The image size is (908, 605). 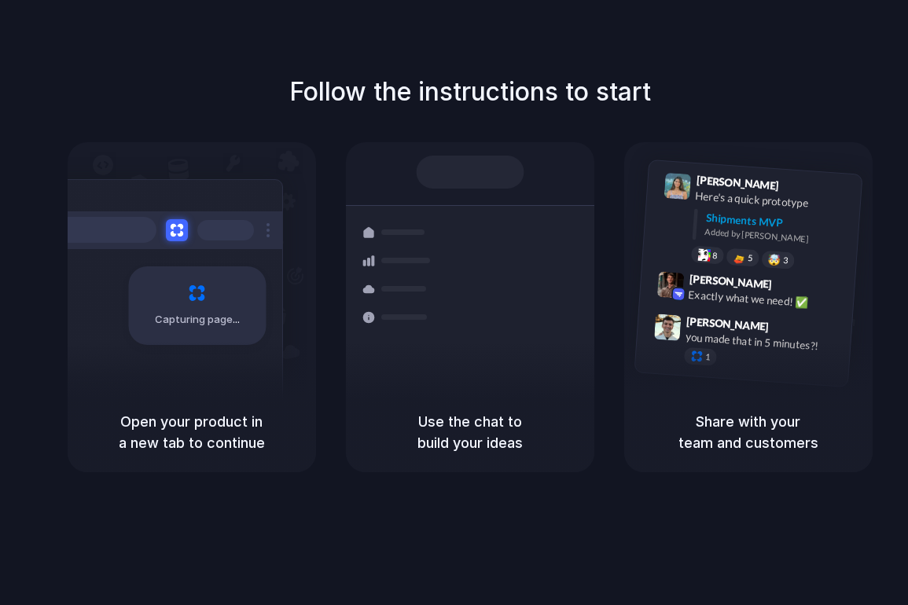 What do you see at coordinates (791, 287) in the screenshot?
I see `span: 9:42 AM` at bounding box center [791, 287].